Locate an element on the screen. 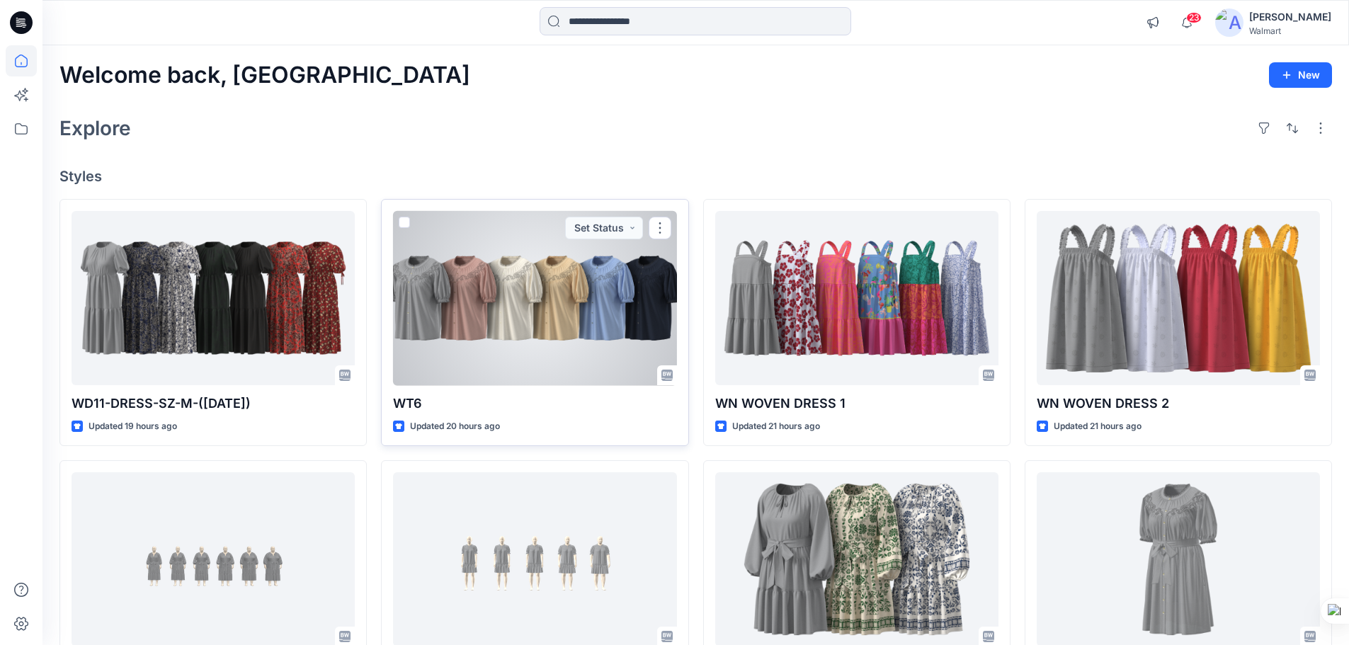 The image size is (1349, 645). a: WN WOVEN DRESS 1 is located at coordinates (857, 298).